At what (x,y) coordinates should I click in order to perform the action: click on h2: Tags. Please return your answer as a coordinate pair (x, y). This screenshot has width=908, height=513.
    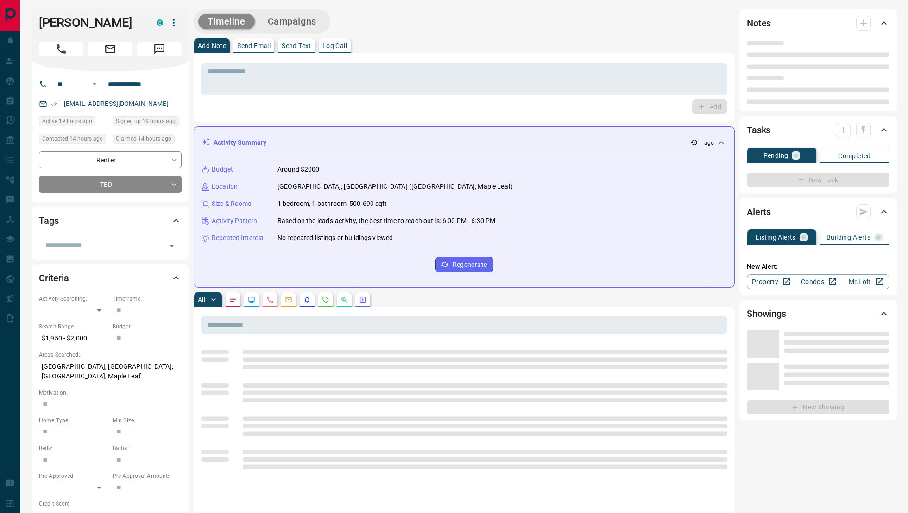
    Looking at the image, I should click on (49, 221).